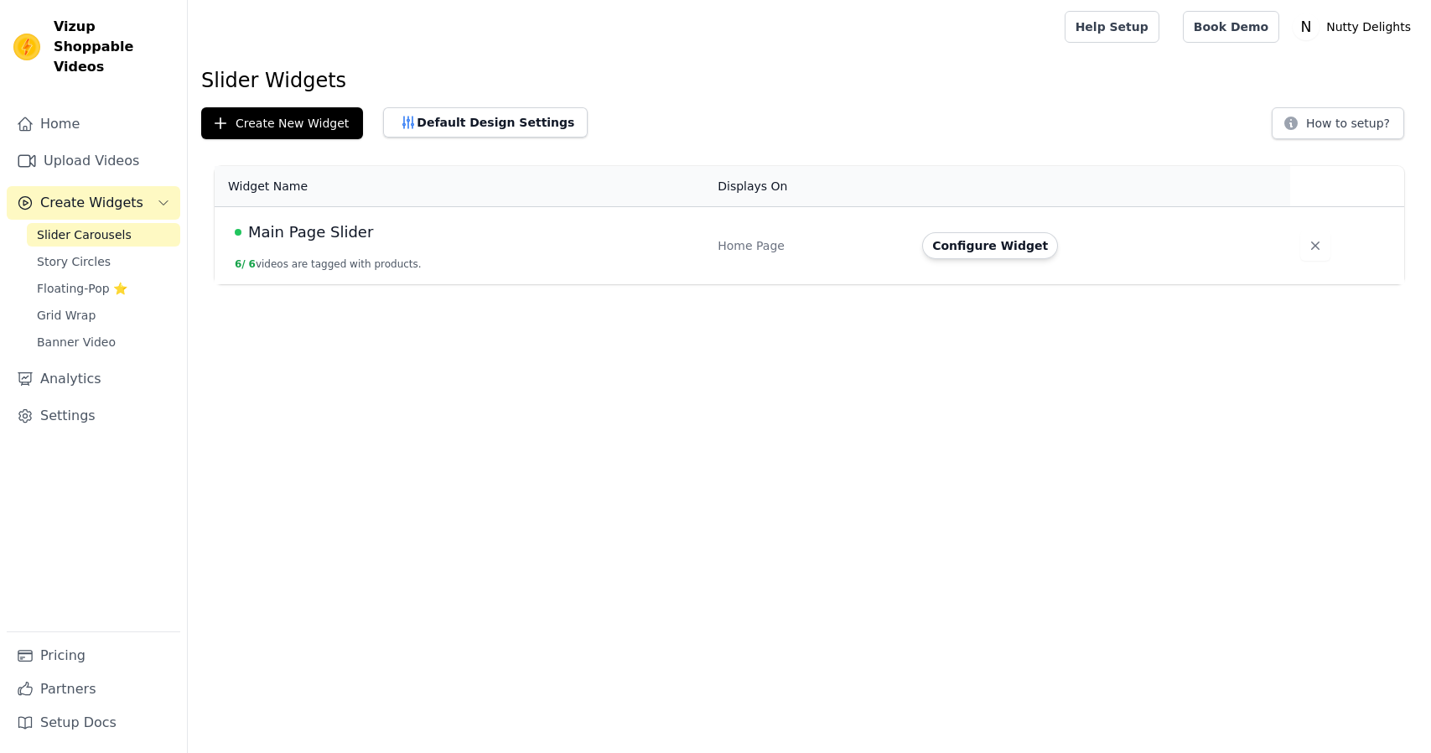 The width and height of the screenshot is (1431, 753). What do you see at coordinates (113, 47) in the screenshot?
I see `span: Vizup Shoppable Videos` at bounding box center [113, 47].